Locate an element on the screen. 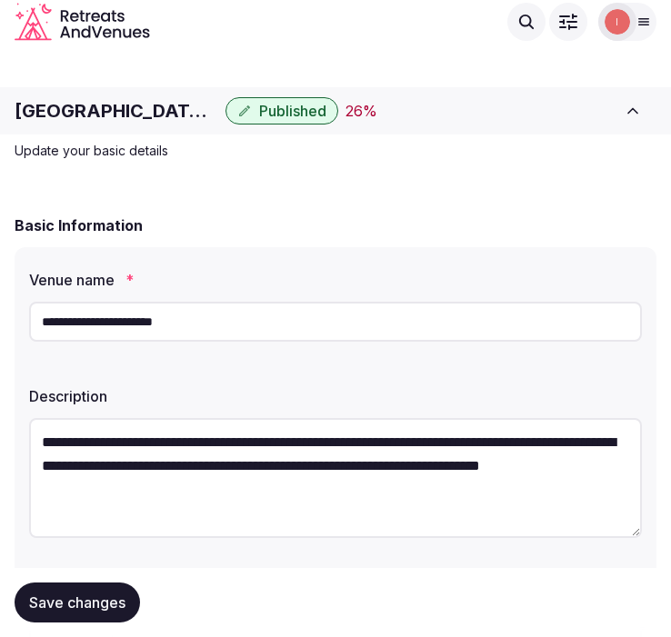 The image size is (671, 637). button: 26% is located at coordinates (361, 111).